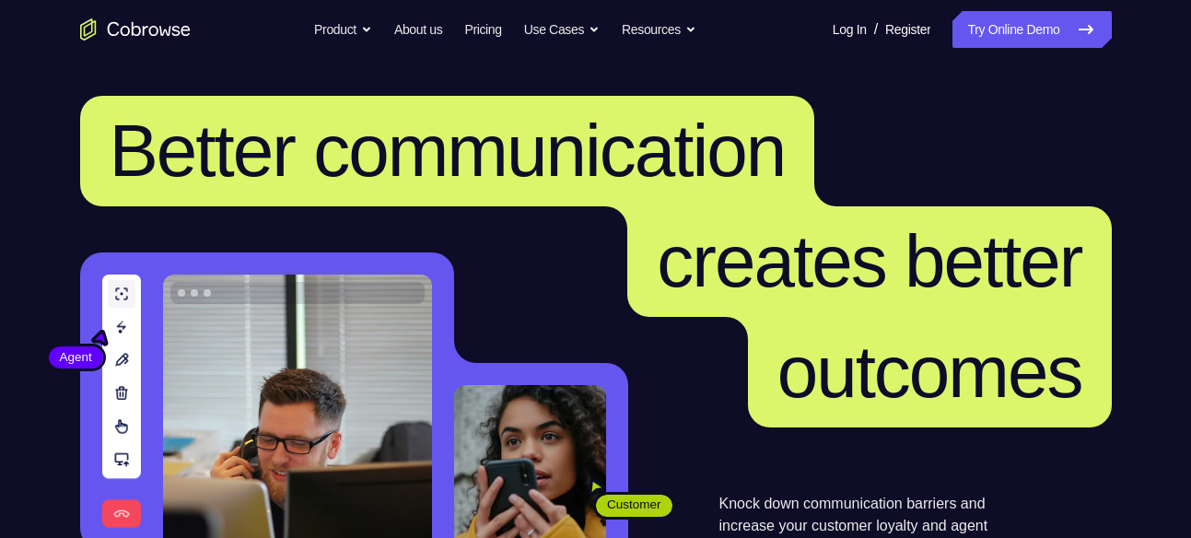 The width and height of the screenshot is (1191, 538). Describe the element at coordinates (868, 261) in the screenshot. I see `span: creates better` at that location.